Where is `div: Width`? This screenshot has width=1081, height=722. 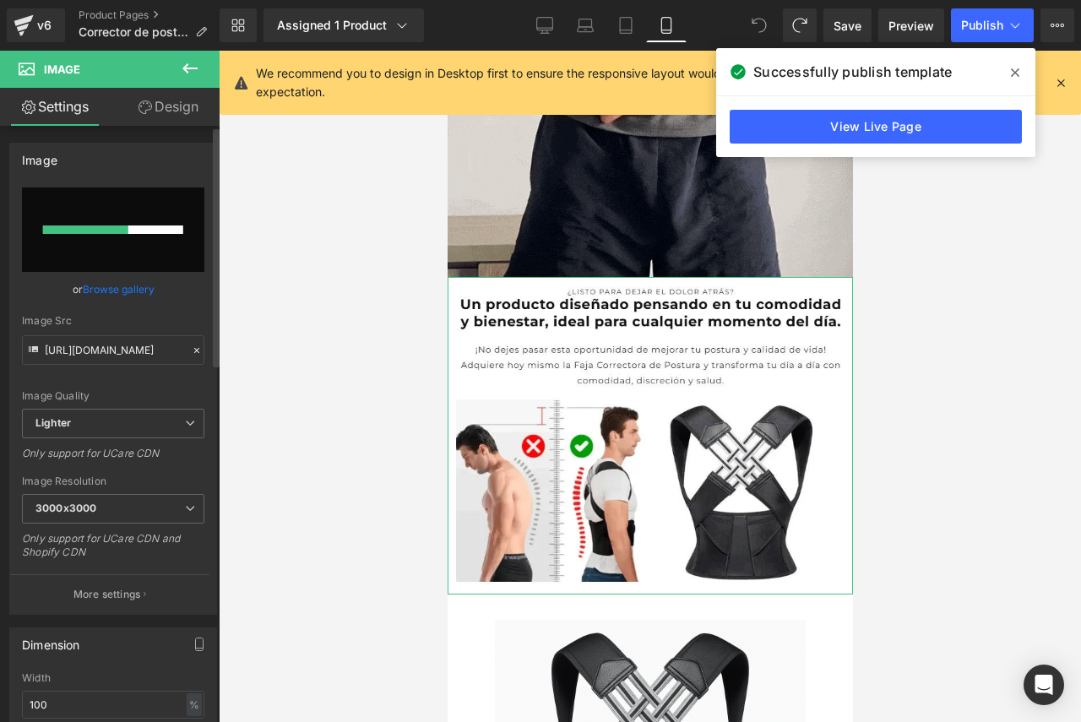 div: Width is located at coordinates (113, 678).